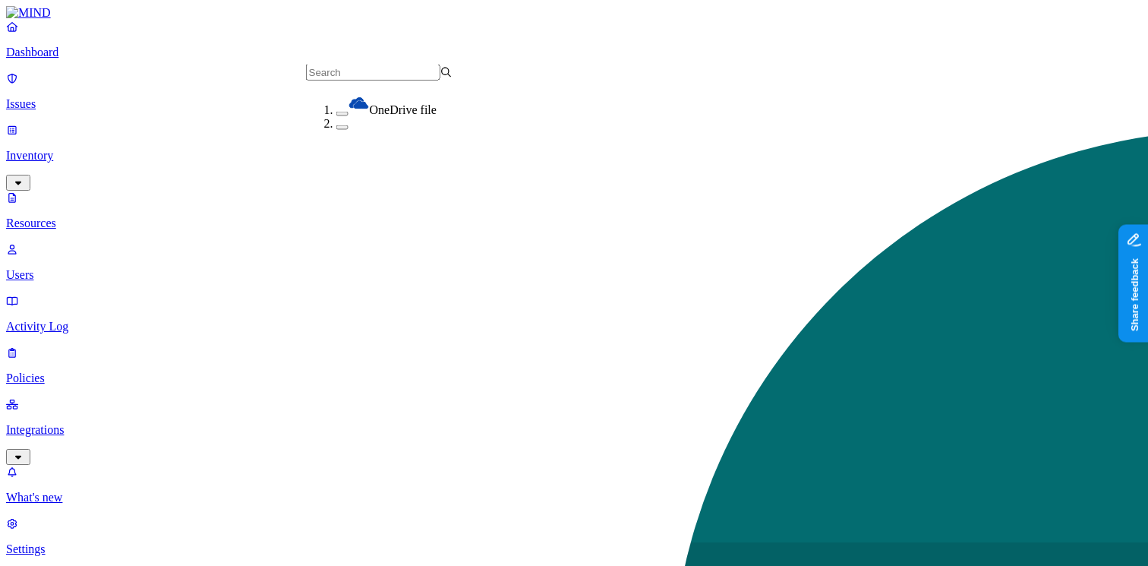 Image resolution: width=1148 pixels, height=566 pixels. I want to click on a: Activity Log, so click(574, 314).